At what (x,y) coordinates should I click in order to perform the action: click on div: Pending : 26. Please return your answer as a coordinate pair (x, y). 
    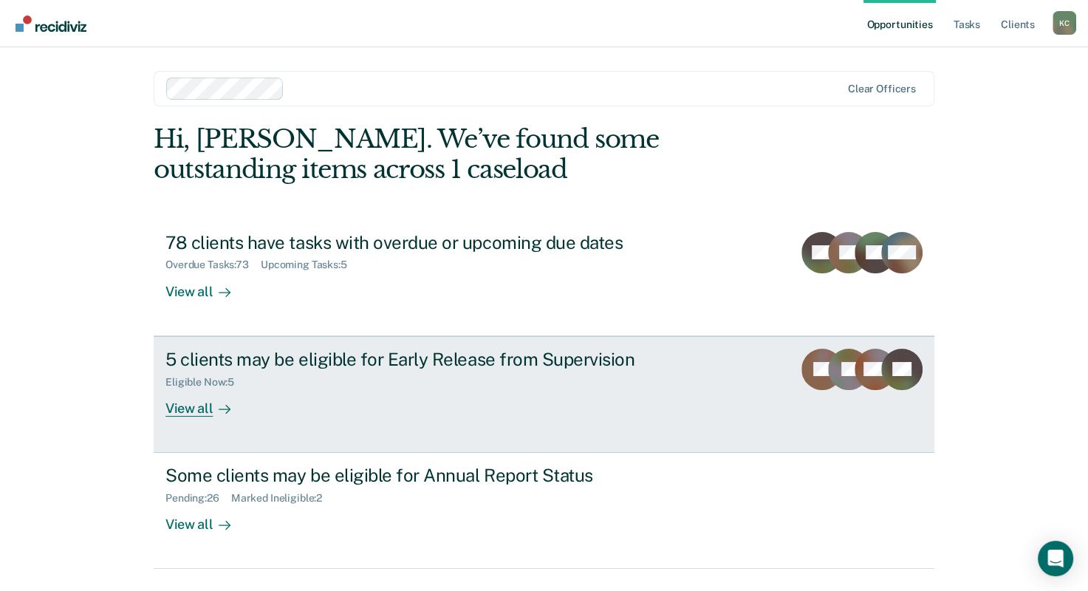
    Looking at the image, I should click on (198, 498).